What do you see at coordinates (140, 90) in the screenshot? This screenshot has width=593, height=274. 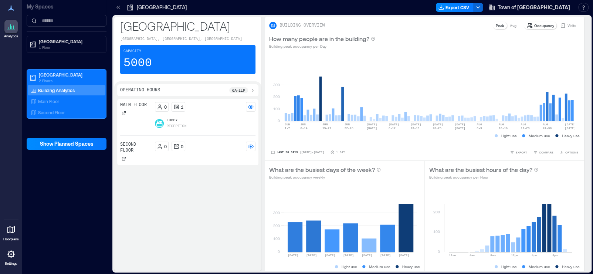 I see `p: Operating Hours` at bounding box center [140, 90].